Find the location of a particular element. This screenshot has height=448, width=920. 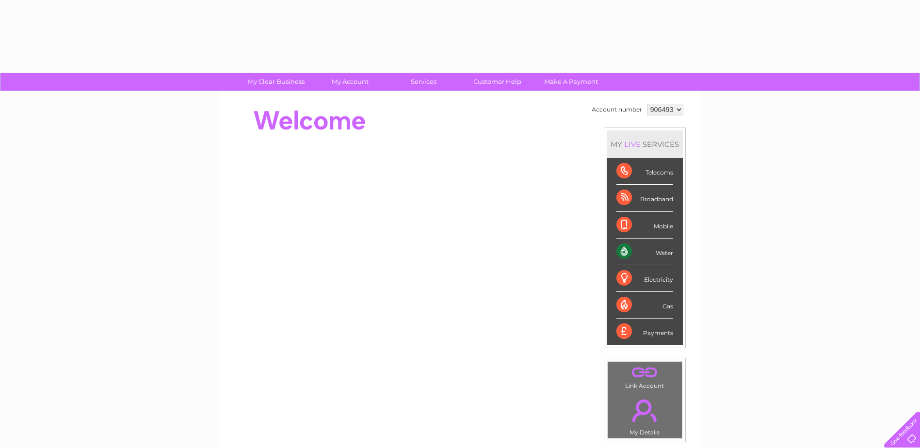

div: Payments is located at coordinates (645, 332).